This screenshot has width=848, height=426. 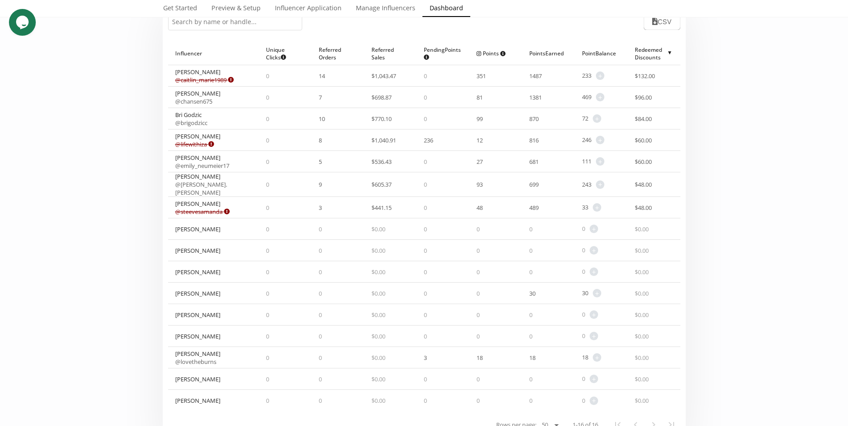 I want to click on a: @emily_neumeier17, so click(x=202, y=166).